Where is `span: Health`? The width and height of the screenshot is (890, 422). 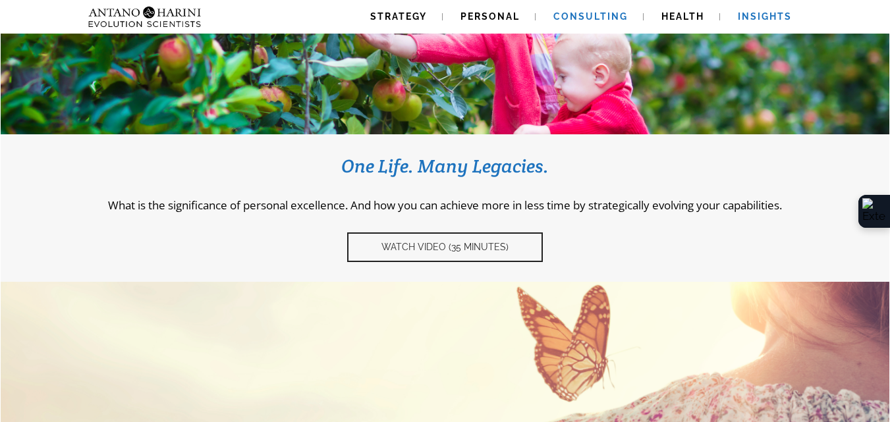 span: Health is located at coordinates (682, 16).